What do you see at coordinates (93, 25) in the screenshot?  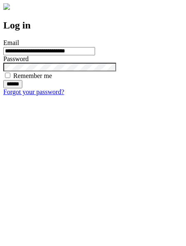 I see `h2: Log in` at bounding box center [93, 25].